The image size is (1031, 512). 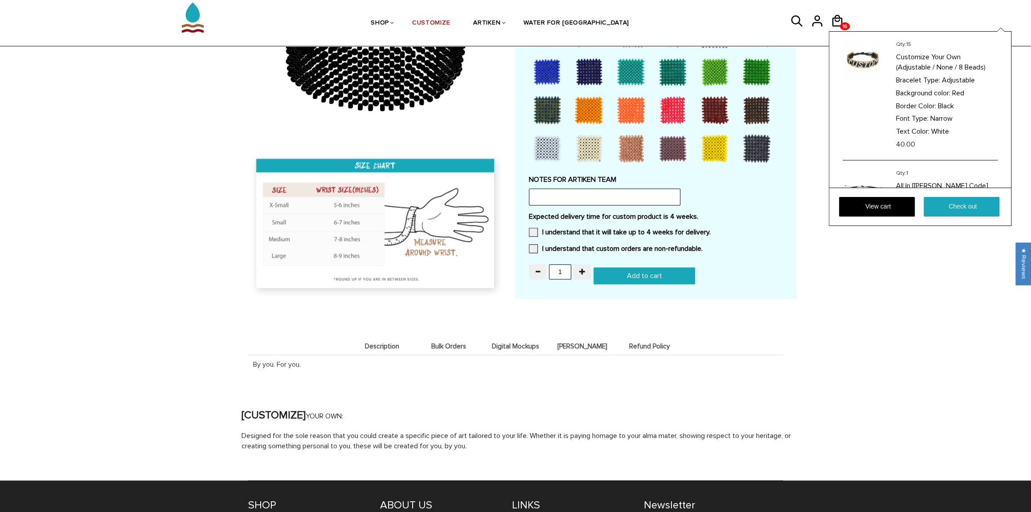 I want to click on span: Description, so click(x=382, y=346).